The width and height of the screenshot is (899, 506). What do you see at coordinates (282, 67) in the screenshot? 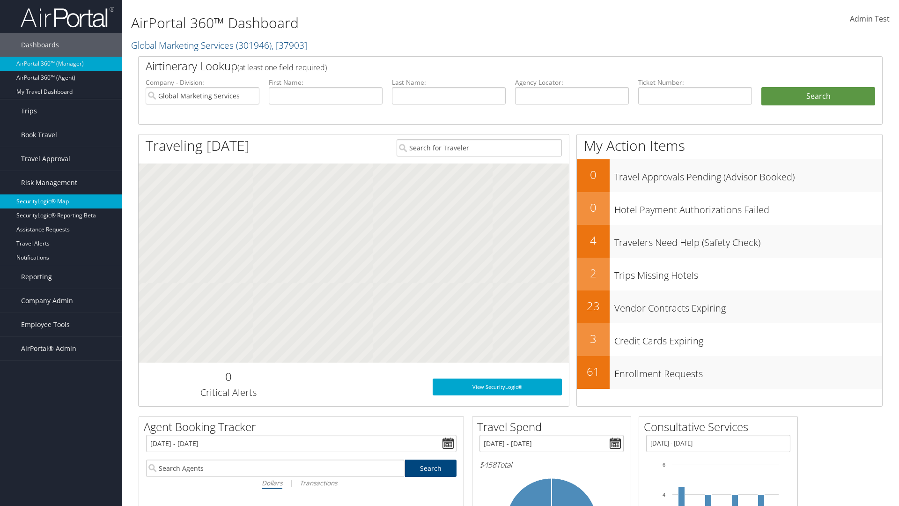
I see `span: (at least one field required)` at bounding box center [282, 67].